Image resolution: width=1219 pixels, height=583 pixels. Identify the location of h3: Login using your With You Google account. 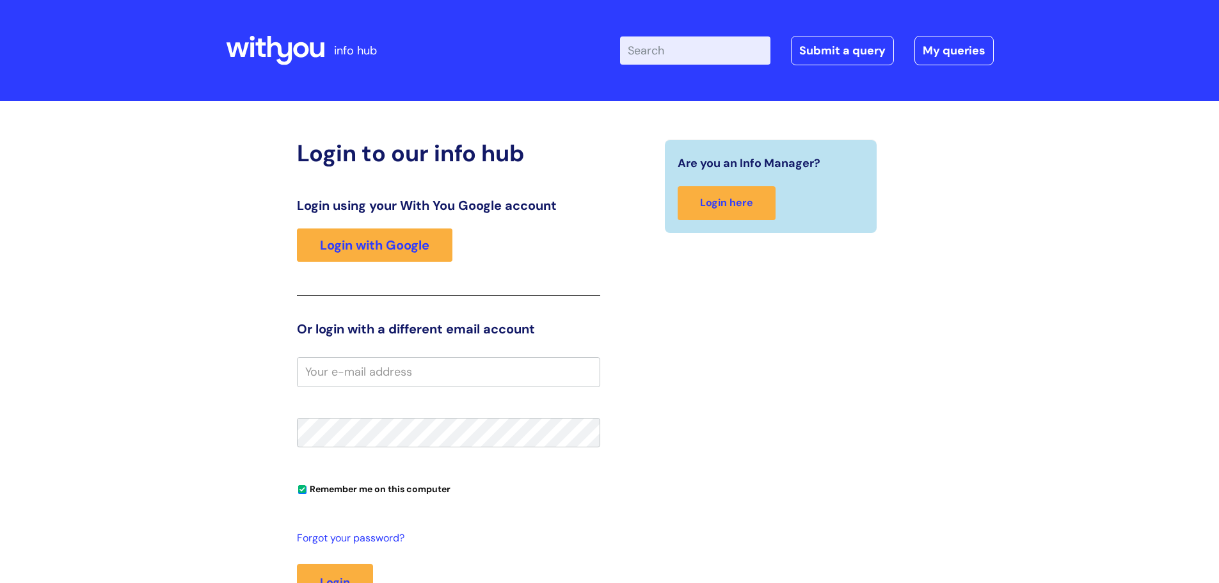
(448, 205).